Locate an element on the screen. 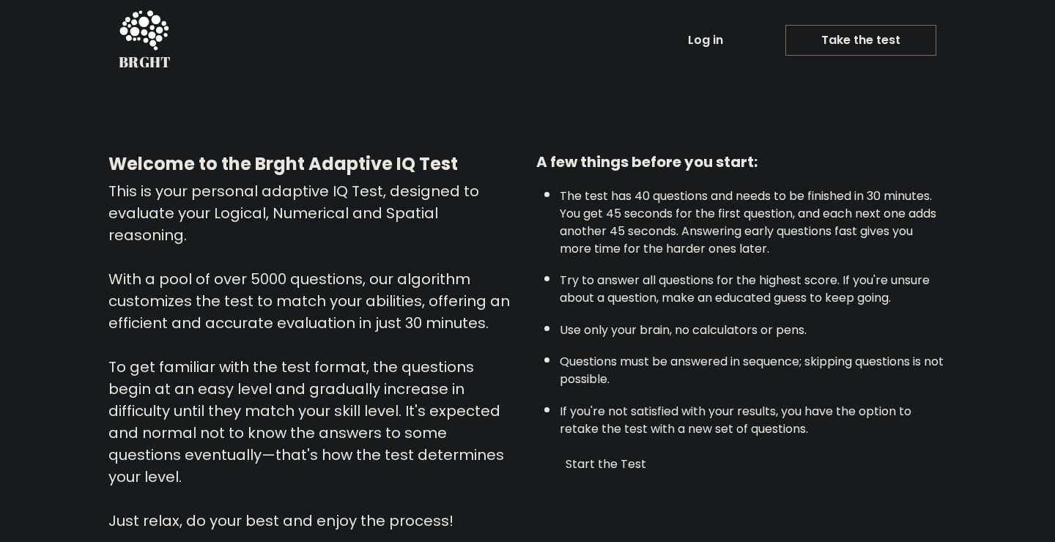  li: Questions must be answered in sequence; skipping questions is not possible. is located at coordinates (753, 367).